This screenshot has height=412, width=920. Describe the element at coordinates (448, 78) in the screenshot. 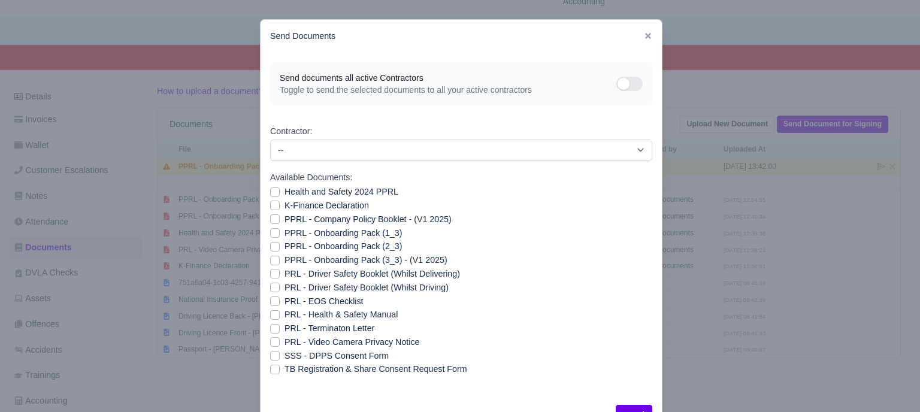

I see `span: Send documents all active Contractors` at that location.